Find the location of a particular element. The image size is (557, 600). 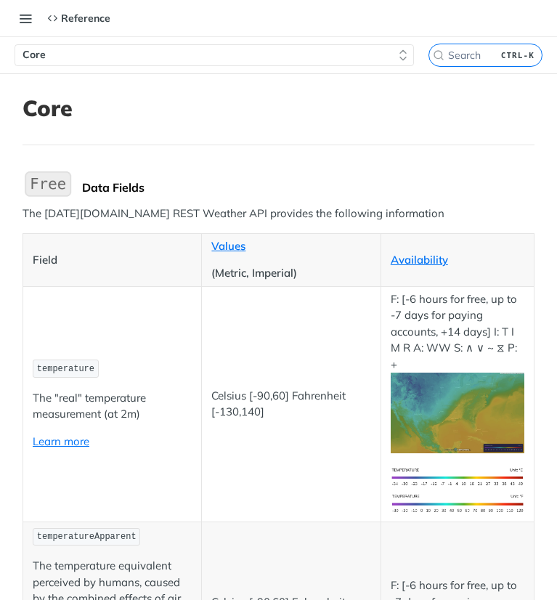

p: The "real" temperature measurement (at 2m) is located at coordinates (112, 406).